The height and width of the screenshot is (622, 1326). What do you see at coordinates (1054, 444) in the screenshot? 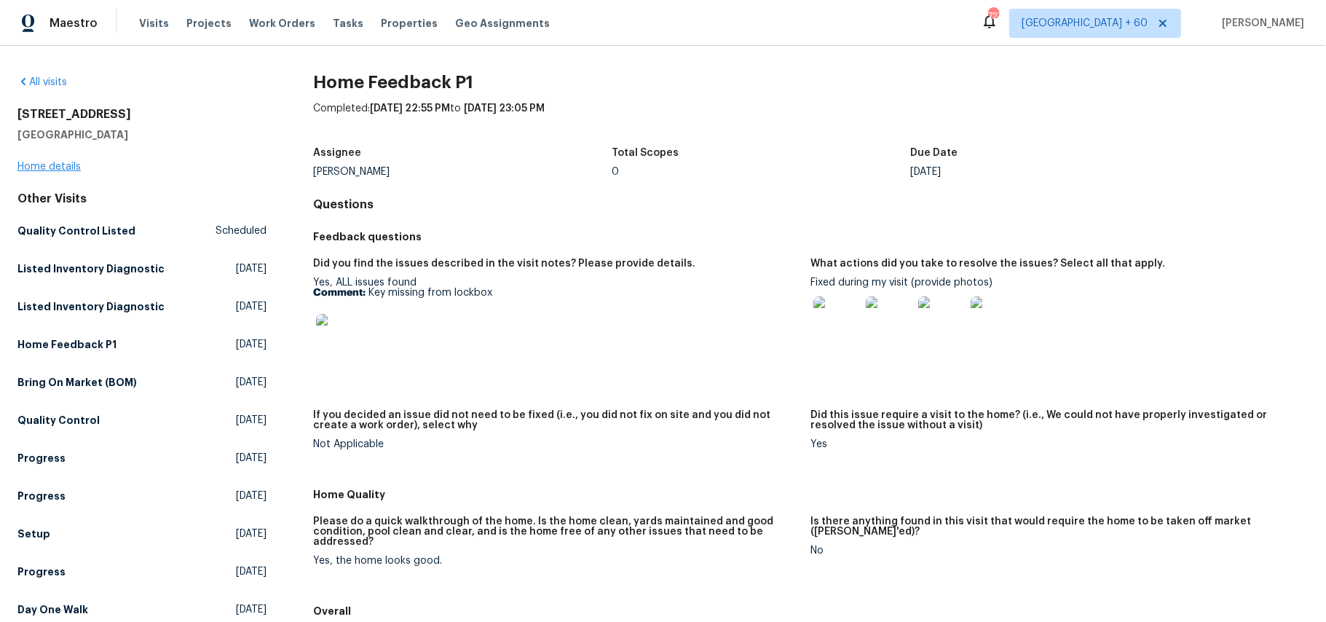
I see `div: Yes` at bounding box center [1054, 444].